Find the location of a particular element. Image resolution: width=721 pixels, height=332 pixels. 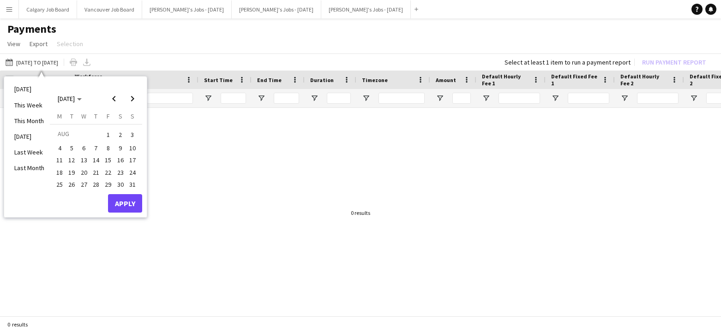

span: 31 is located at coordinates (132, 185).